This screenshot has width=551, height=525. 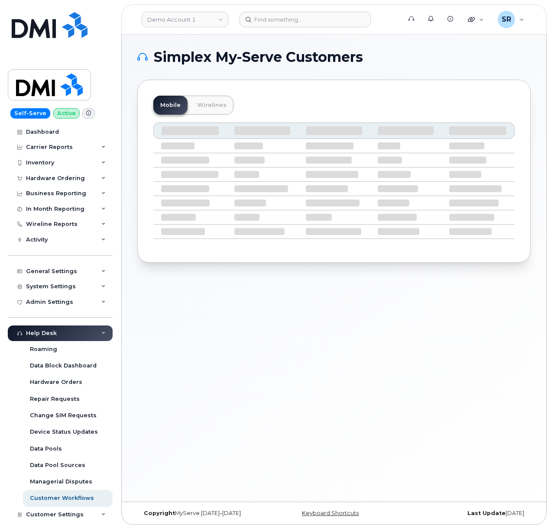 I want to click on span: Simplex My-Serve Customers, so click(x=258, y=57).